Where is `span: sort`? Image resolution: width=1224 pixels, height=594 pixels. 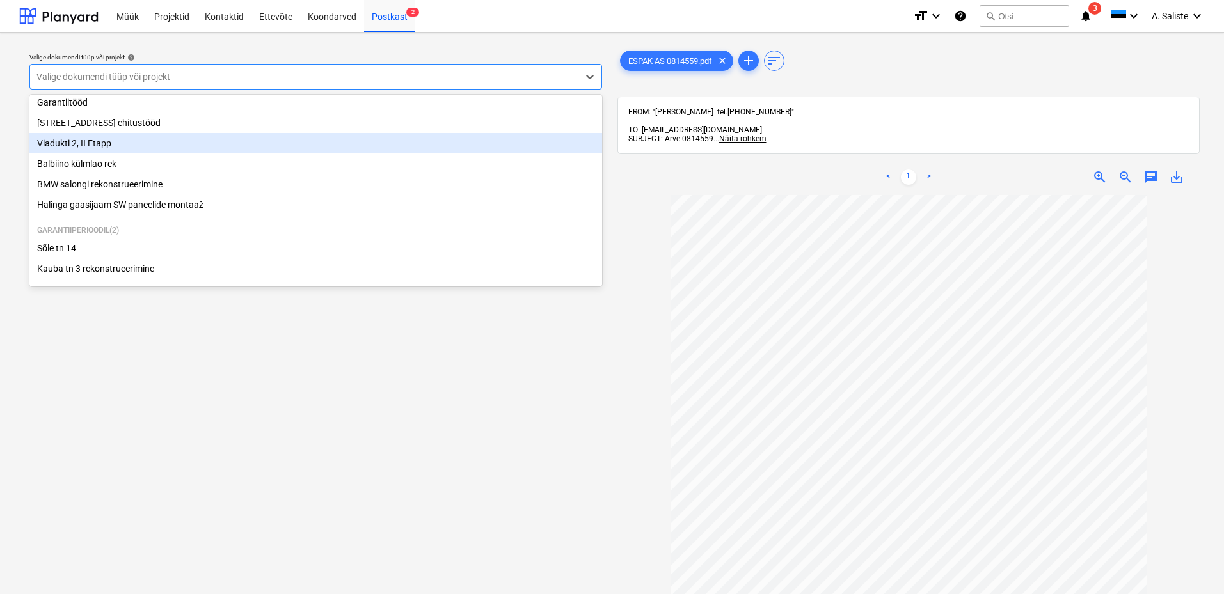 span: sort is located at coordinates (774, 61).